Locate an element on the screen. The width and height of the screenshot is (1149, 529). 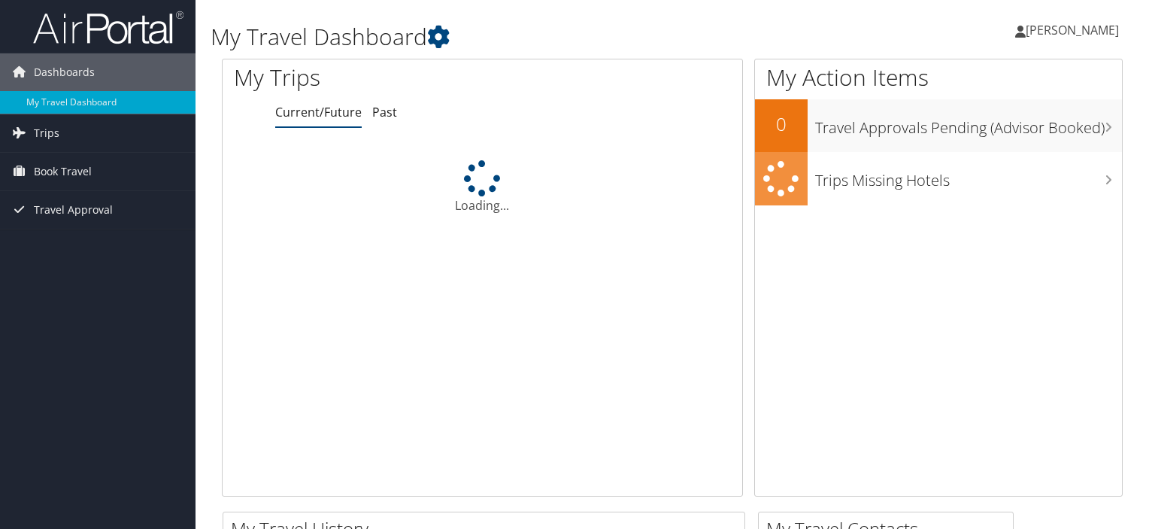
h3: Trips Missing Hotels is located at coordinates (969, 177).